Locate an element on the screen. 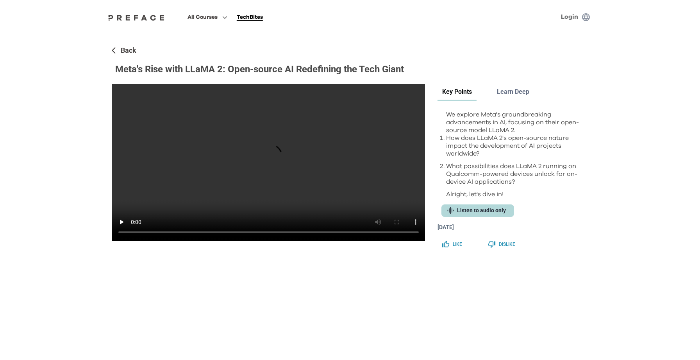  img: Preface Logo is located at coordinates (136, 18).